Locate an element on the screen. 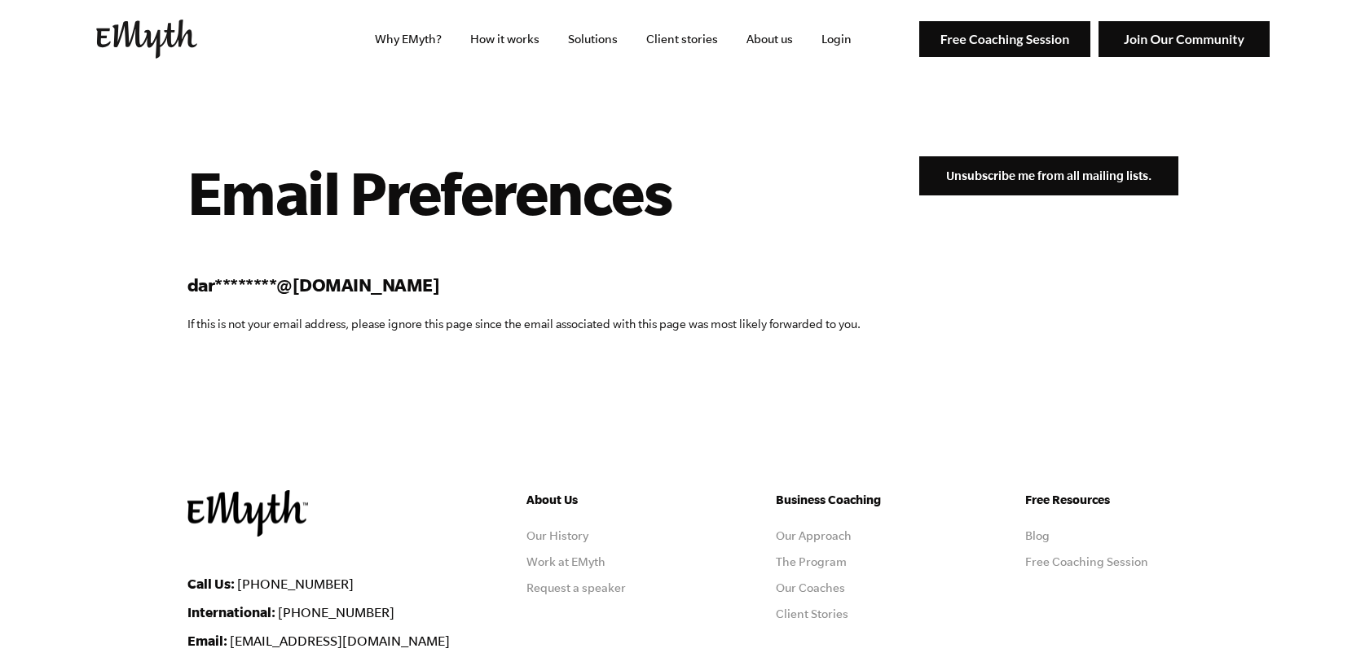  p: If this is not your email address, please ignore this page since the email associated with this p... is located at coordinates (524, 324).